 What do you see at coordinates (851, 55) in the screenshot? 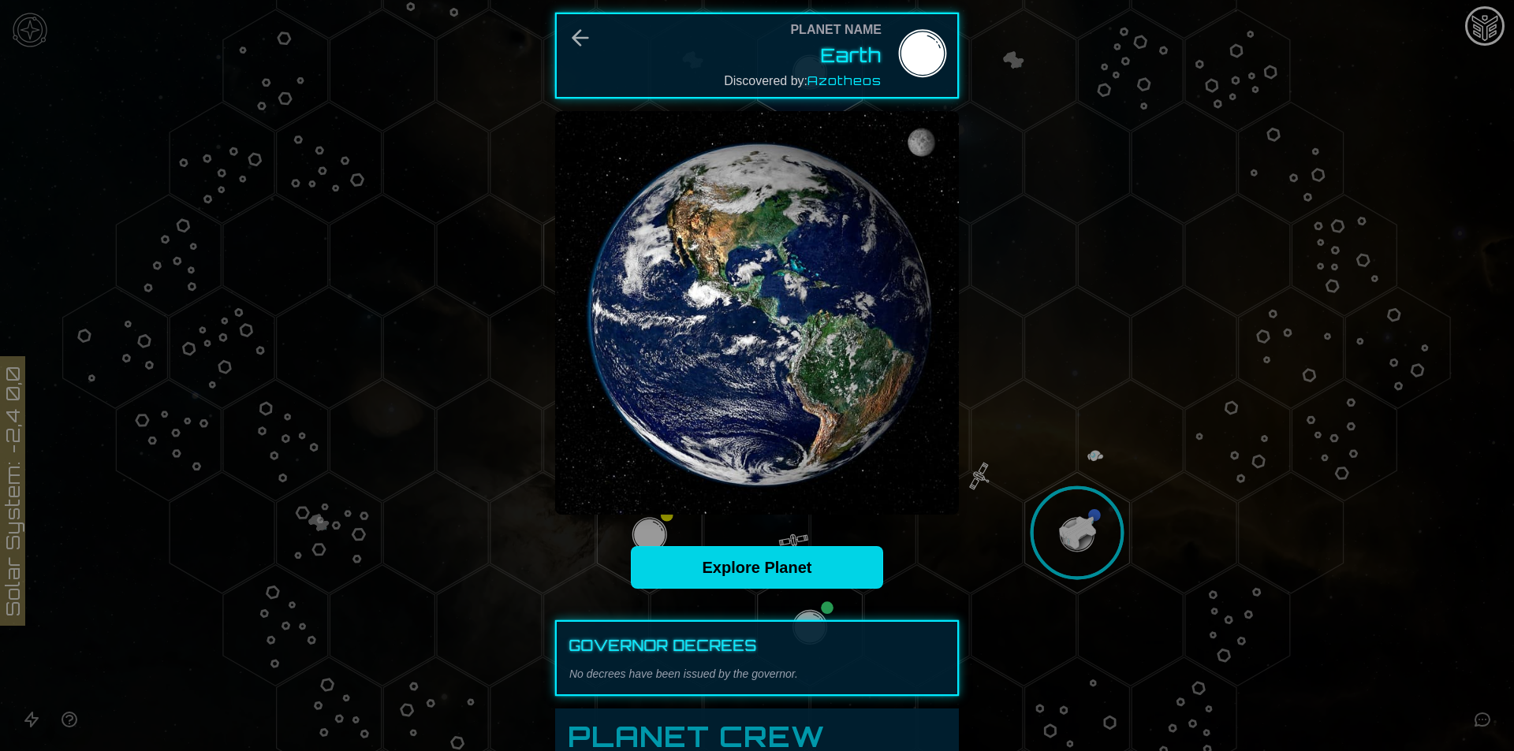
I see `button: Earth` at bounding box center [851, 55].